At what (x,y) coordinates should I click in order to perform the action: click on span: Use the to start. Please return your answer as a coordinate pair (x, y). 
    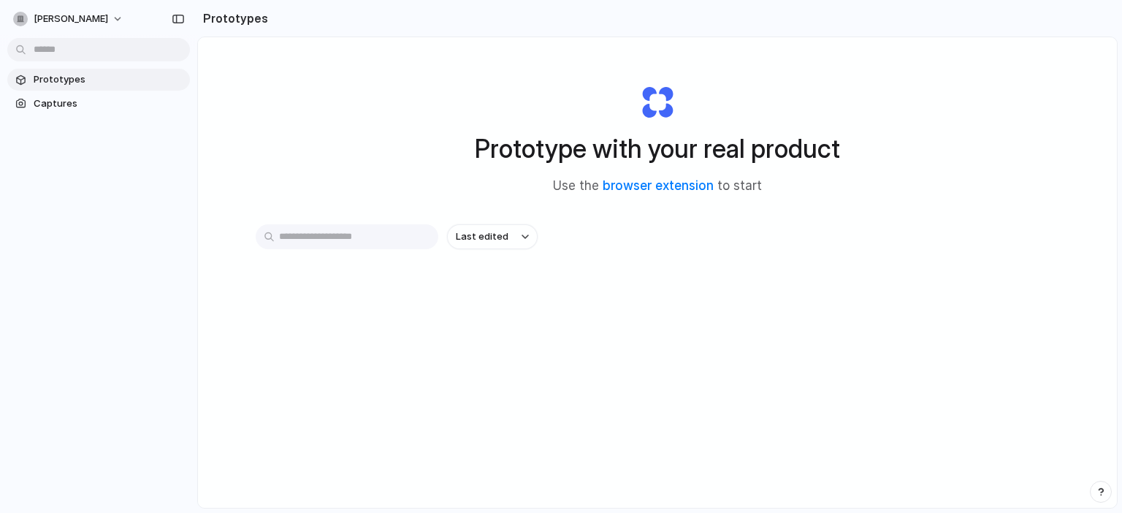
    Looking at the image, I should click on (657, 186).